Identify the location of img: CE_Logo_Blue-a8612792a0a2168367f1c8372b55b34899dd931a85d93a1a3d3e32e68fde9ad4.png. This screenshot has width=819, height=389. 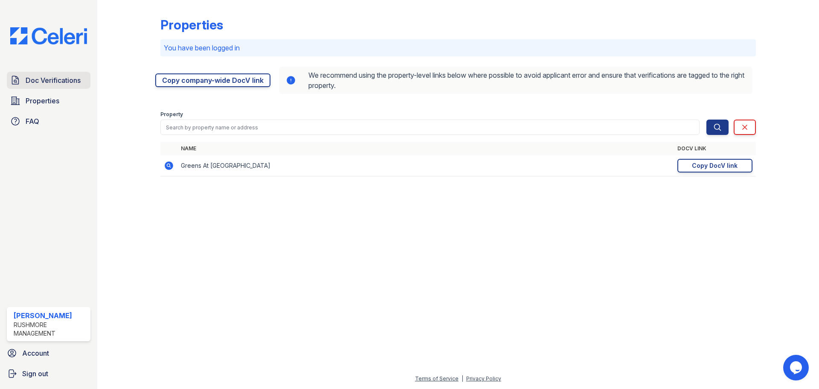
(49, 36).